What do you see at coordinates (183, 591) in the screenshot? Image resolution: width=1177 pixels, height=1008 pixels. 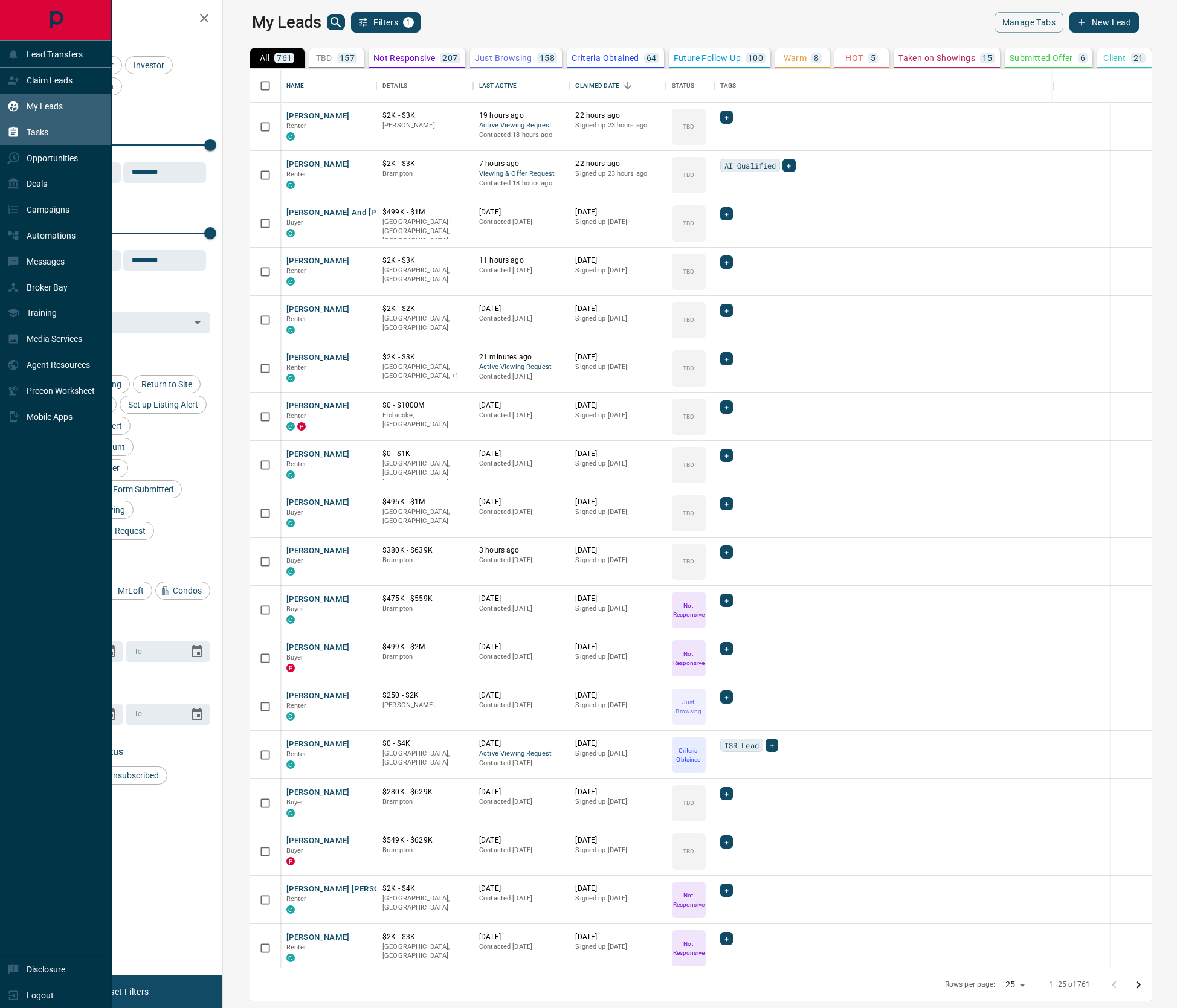 I see `div: Condos` at bounding box center [183, 591].